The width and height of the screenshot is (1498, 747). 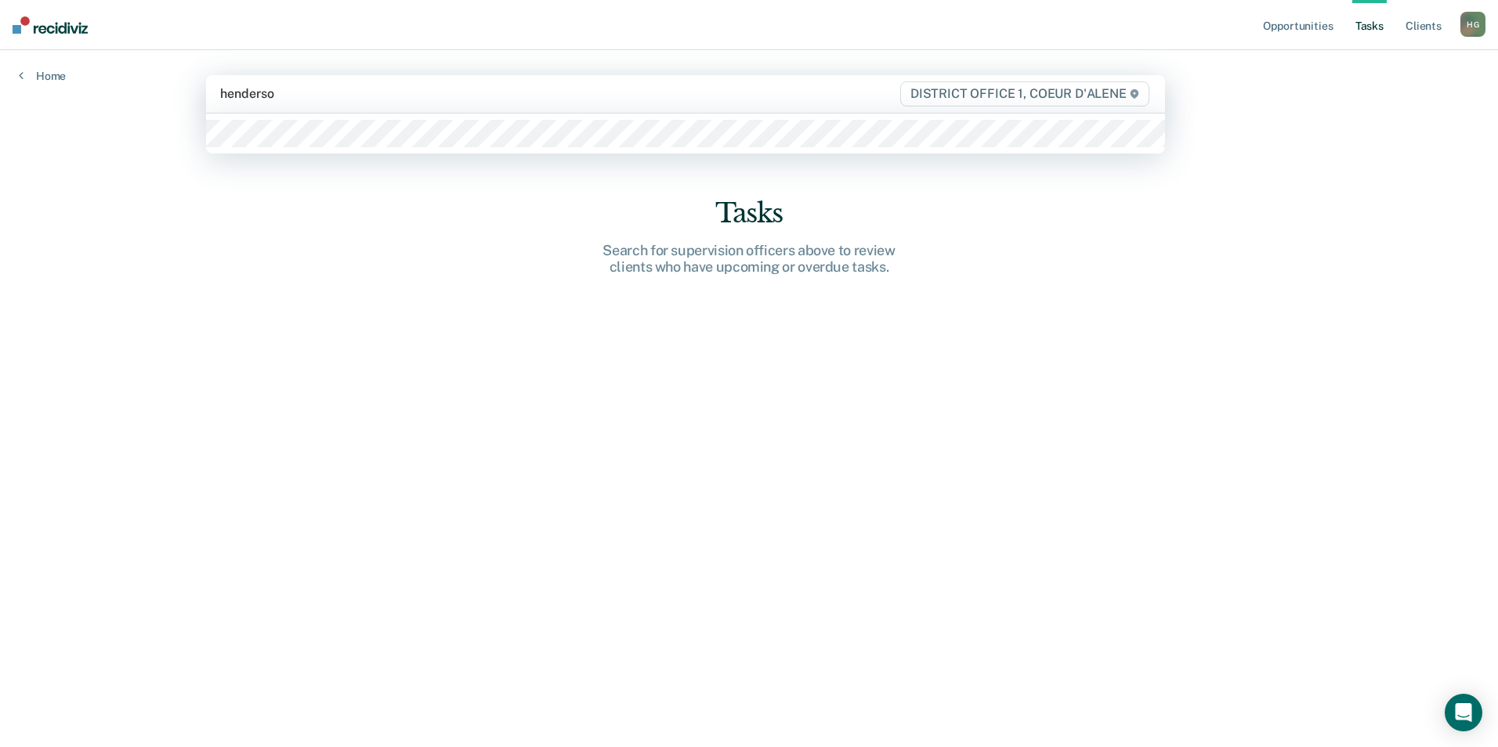 What do you see at coordinates (42, 76) in the screenshot?
I see `a: Home` at bounding box center [42, 76].